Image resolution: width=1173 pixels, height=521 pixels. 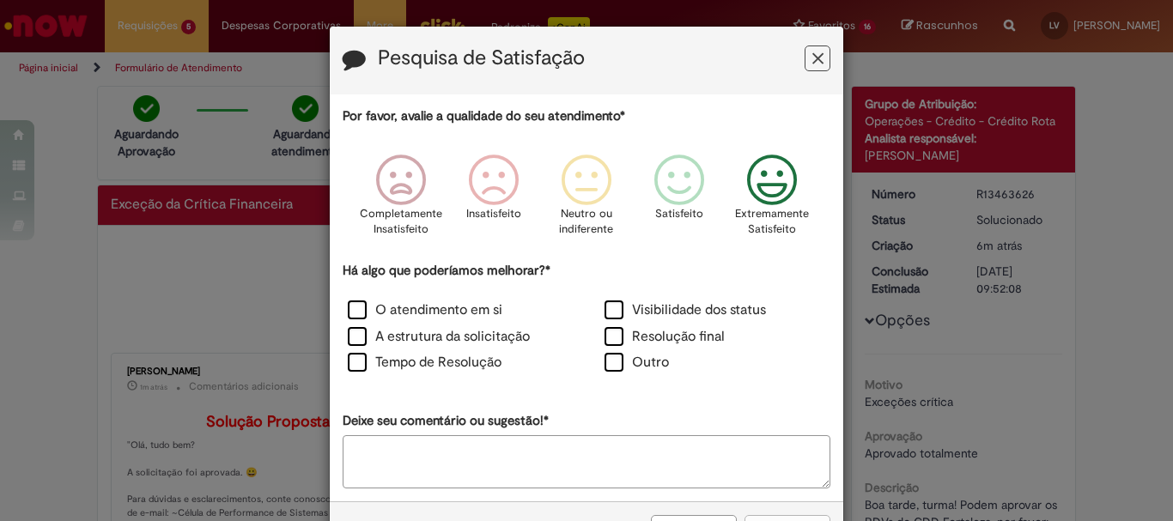 I want to click on p: Neutro ou indiferente, so click(x=587, y=222).